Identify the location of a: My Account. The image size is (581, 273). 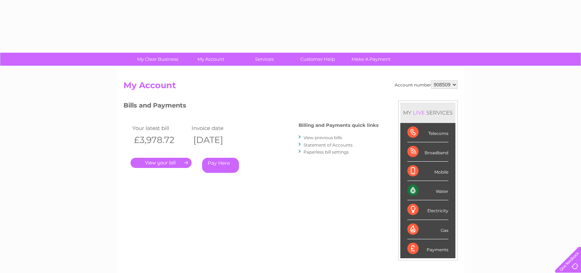
(211, 59).